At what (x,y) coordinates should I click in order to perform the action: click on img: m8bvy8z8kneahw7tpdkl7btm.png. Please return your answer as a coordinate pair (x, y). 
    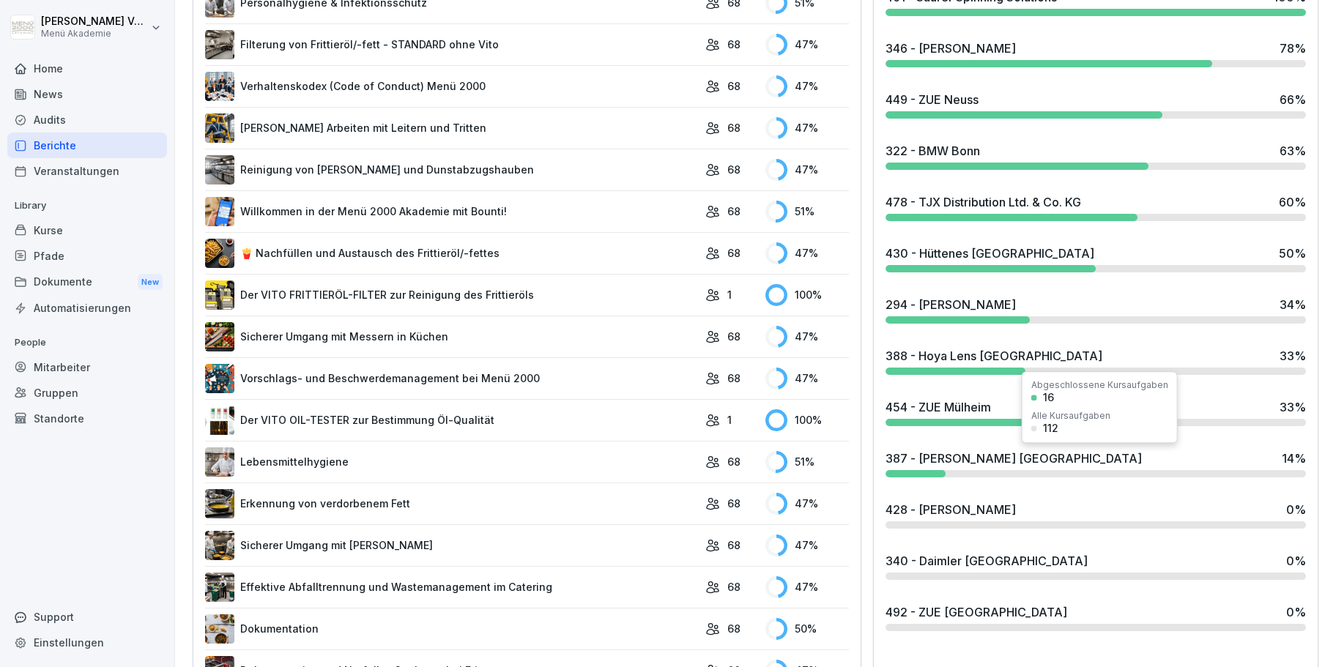
    Looking at the image, I should click on (220, 379).